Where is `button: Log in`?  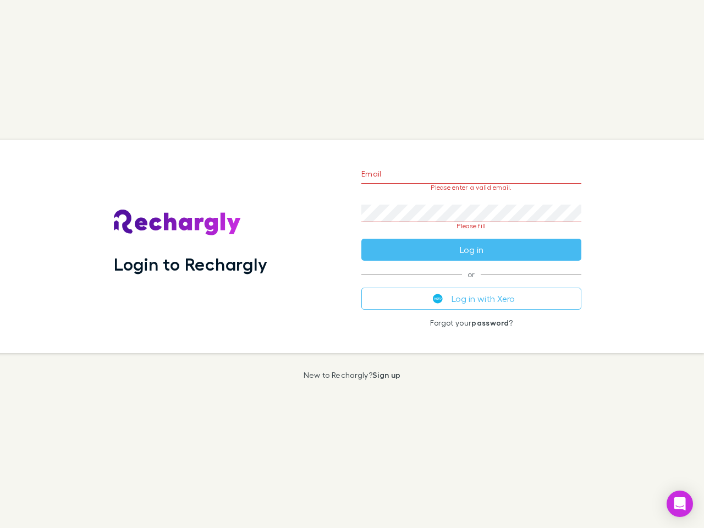 button: Log in is located at coordinates (471, 250).